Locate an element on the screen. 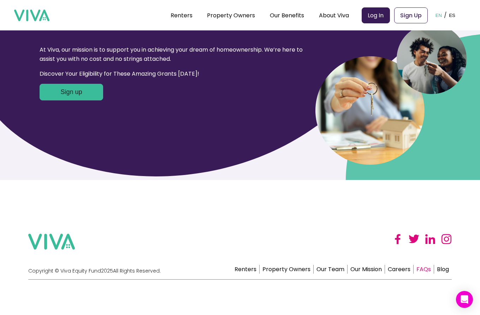  div: Open Intercom Messenger is located at coordinates (465, 299).